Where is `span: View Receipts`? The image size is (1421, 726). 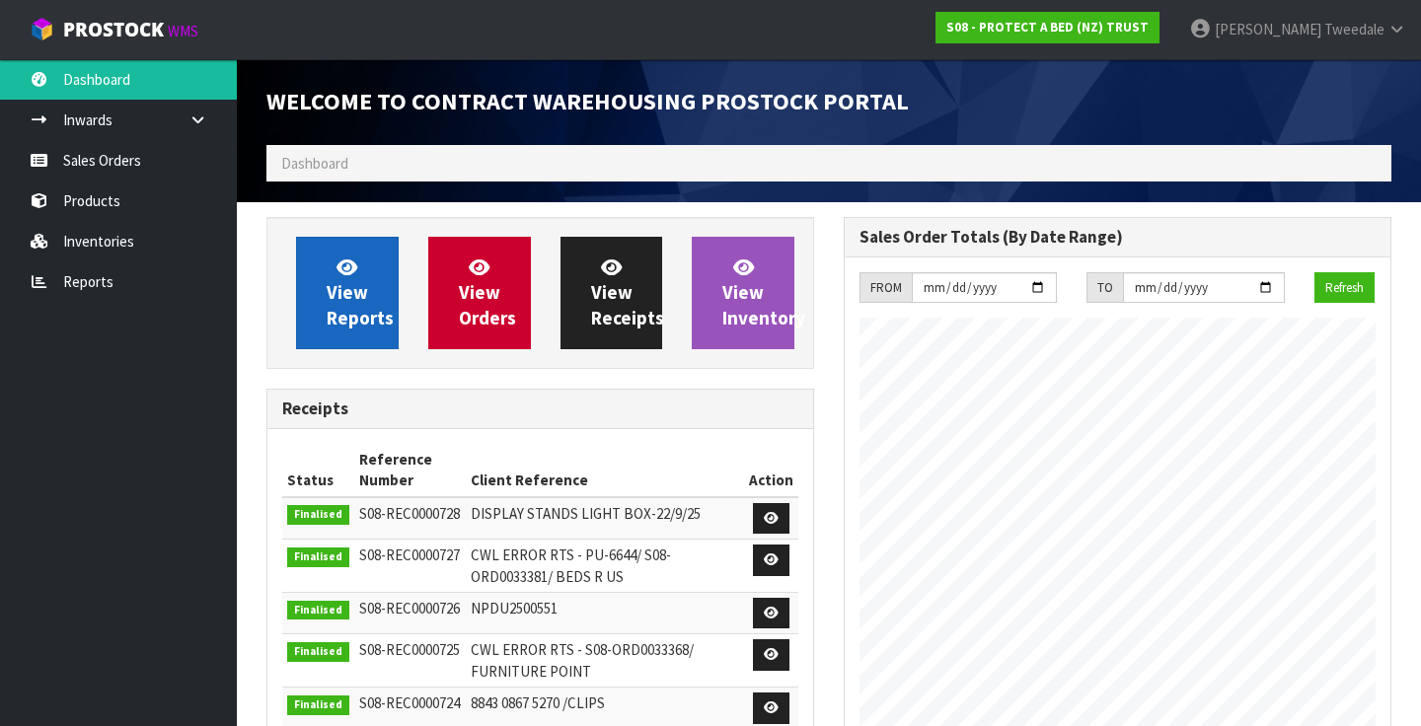
span: View Receipts is located at coordinates (628, 292).